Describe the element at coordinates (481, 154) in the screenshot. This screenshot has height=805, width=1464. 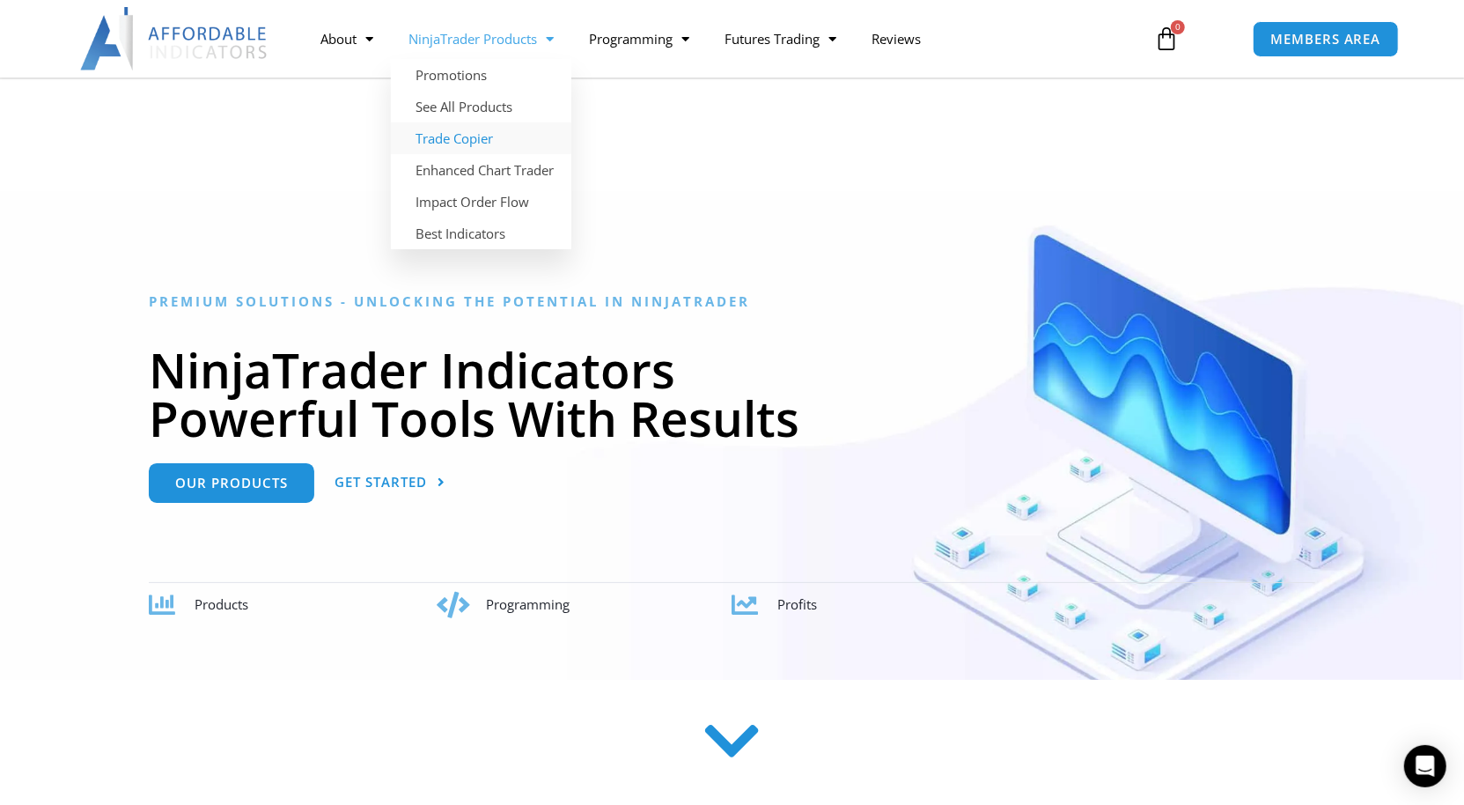
I see `ul: NinjaTrader Products` at that location.